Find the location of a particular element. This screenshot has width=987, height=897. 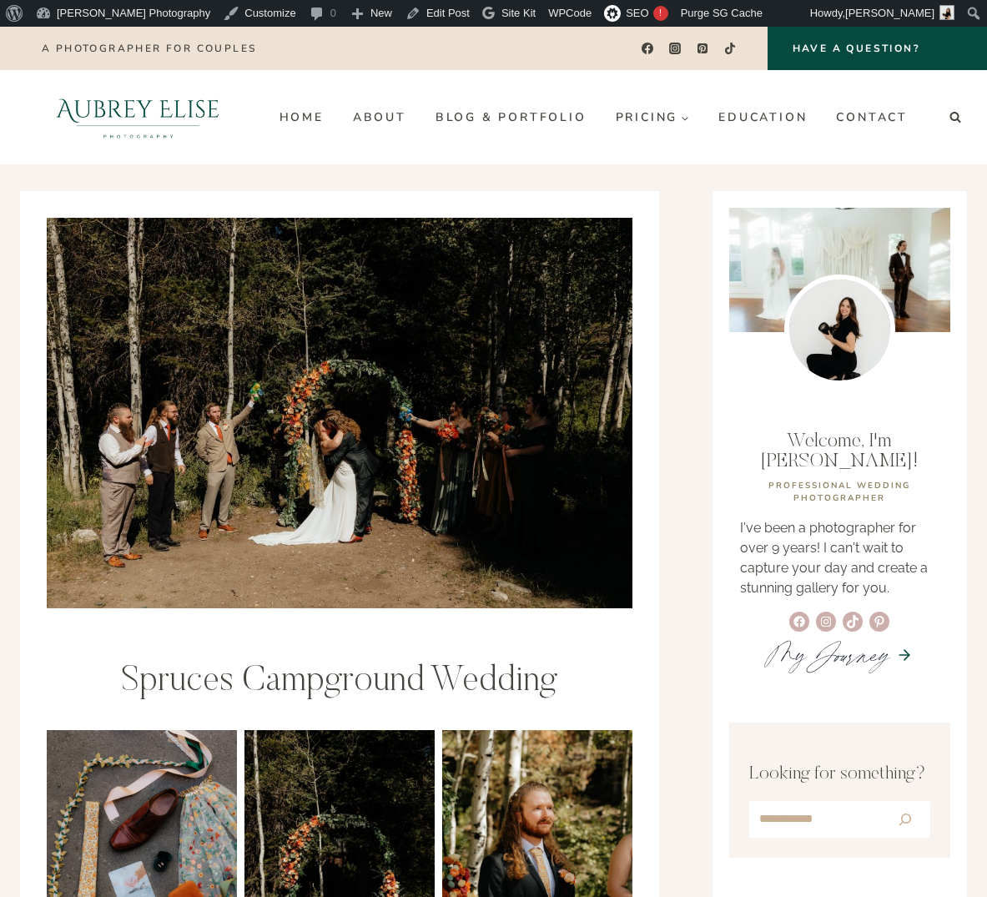

a: Pinterest is located at coordinates (703, 48).